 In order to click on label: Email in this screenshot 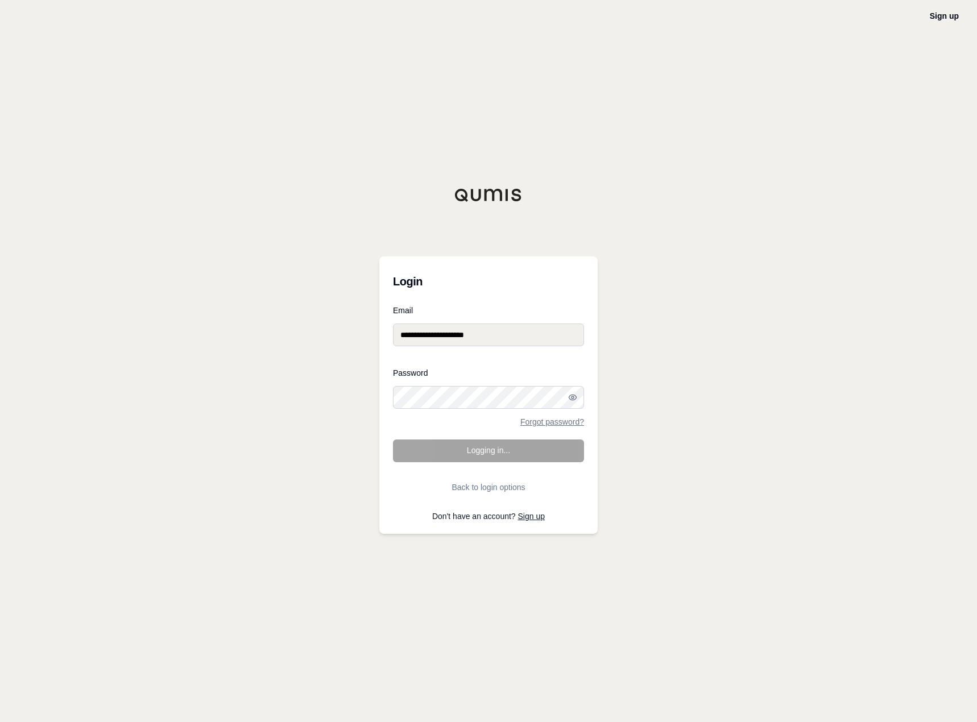, I will do `click(489, 311)`.